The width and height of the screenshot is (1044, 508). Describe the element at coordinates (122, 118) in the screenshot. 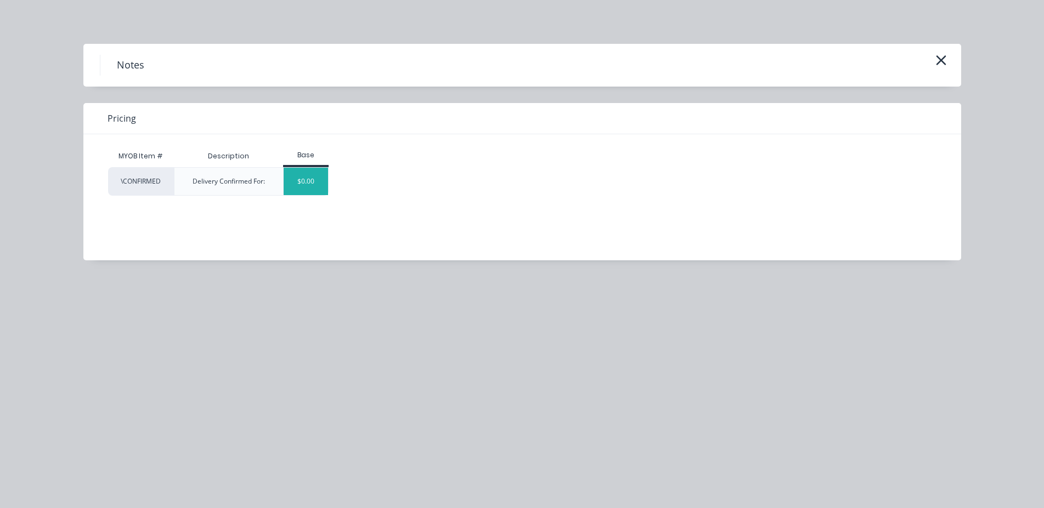

I see `span: Pricing` at that location.